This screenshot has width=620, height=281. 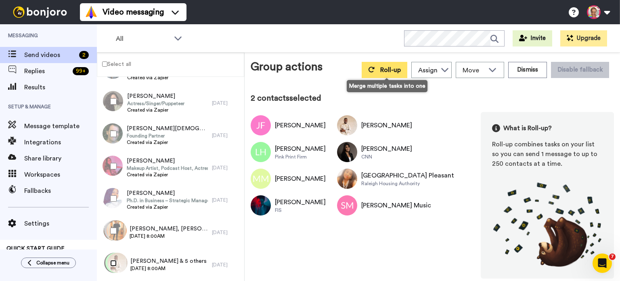 I want to click on span: Collapse menu, so click(x=53, y=262).